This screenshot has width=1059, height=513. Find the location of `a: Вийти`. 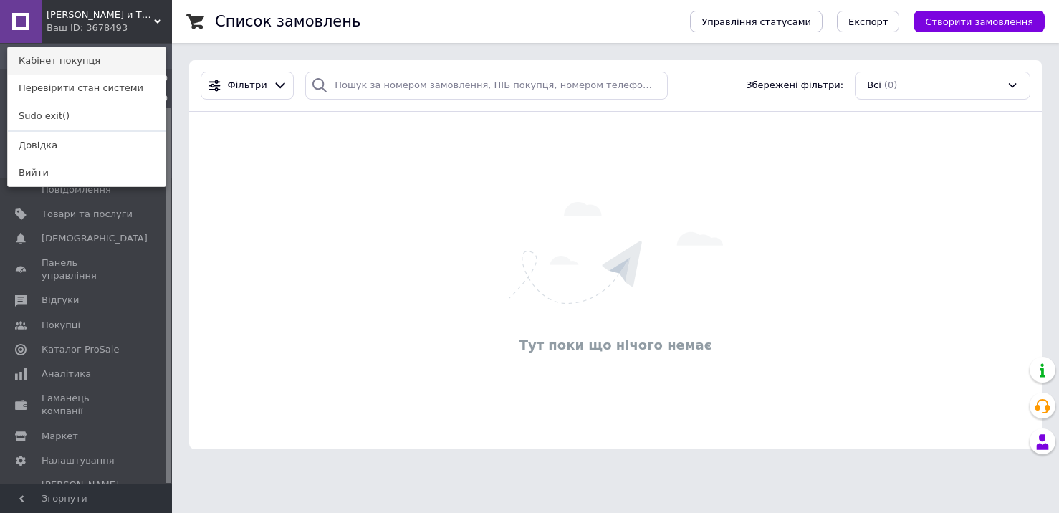

a: Вийти is located at coordinates (87, 173).